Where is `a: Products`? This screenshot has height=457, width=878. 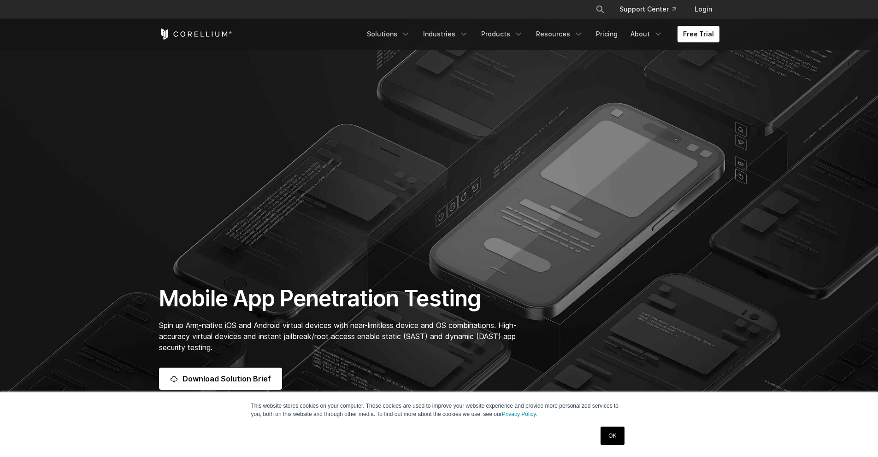
a: Products is located at coordinates (502, 34).